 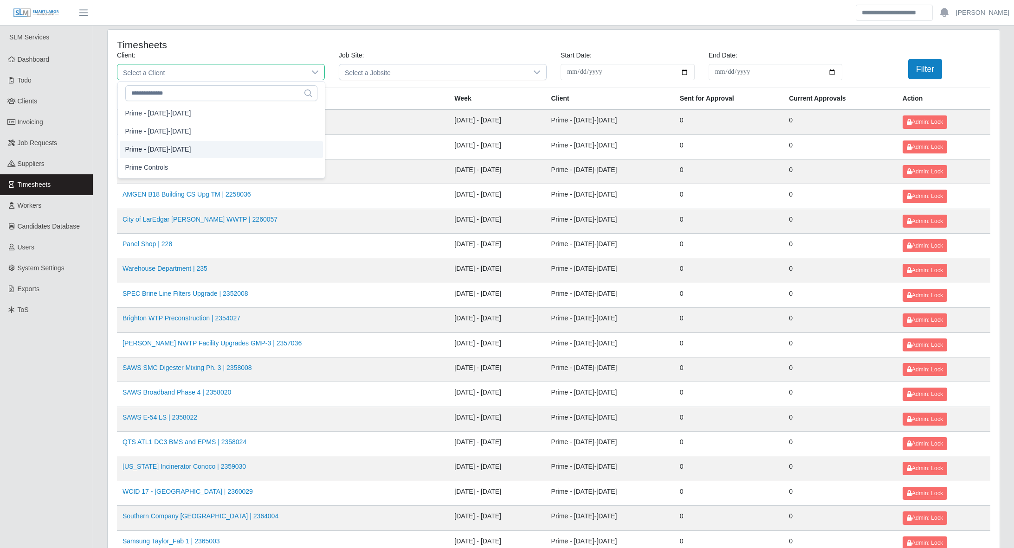 I want to click on span: Workers, so click(x=30, y=206).